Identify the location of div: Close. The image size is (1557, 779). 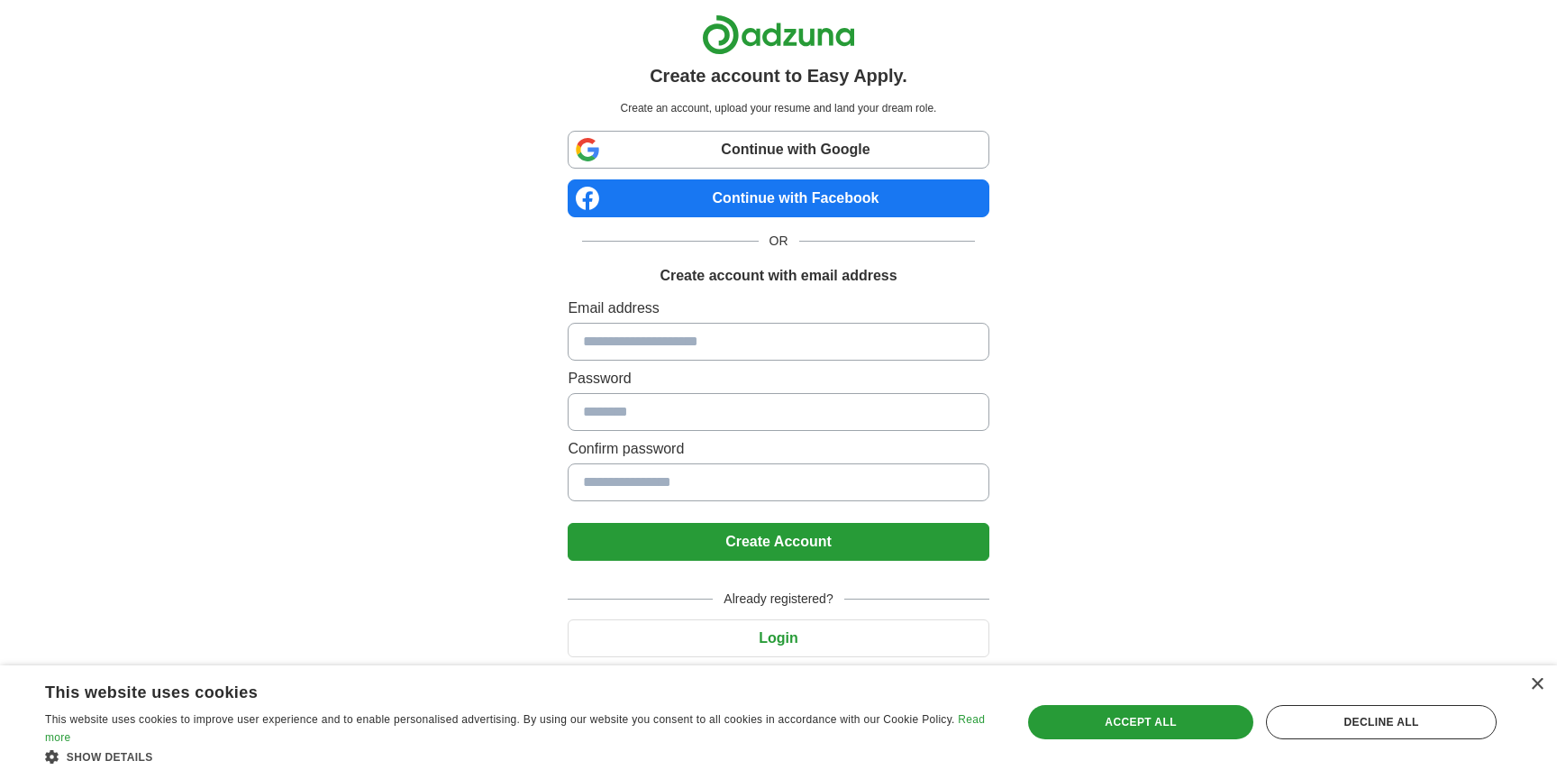
(1537, 684).